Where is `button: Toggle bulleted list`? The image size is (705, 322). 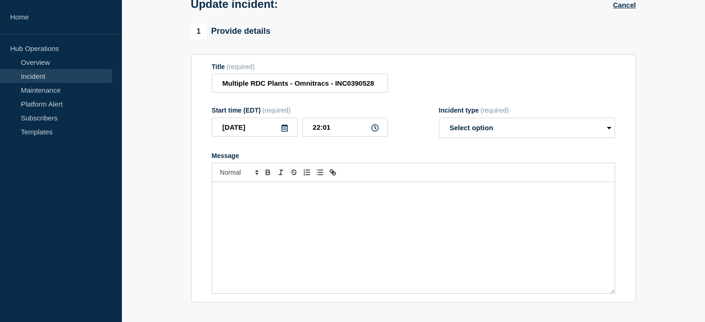
button: Toggle bulleted list is located at coordinates (320, 172).